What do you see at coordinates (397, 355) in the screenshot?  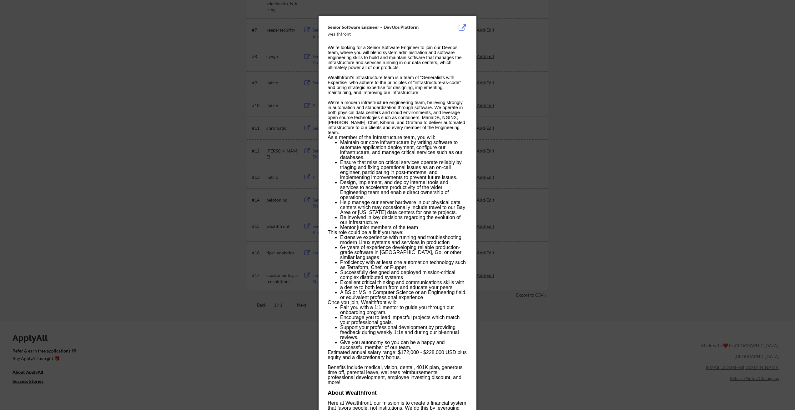 I see `div: Estimated annual salary range: $172,000 - $228,000 USD plus equity and a discretionary bonus.` at bounding box center [397, 355].